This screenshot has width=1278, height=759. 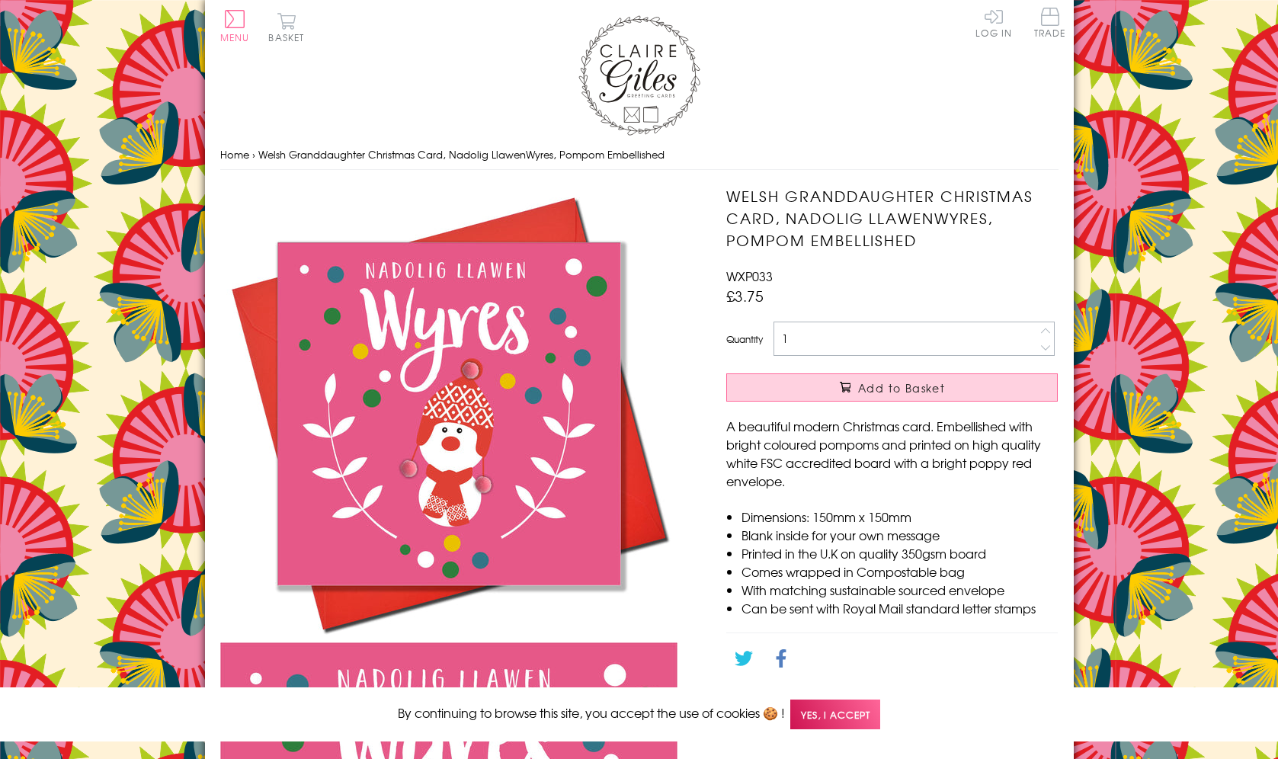 What do you see at coordinates (994, 22) in the screenshot?
I see `a: Log In` at bounding box center [994, 22].